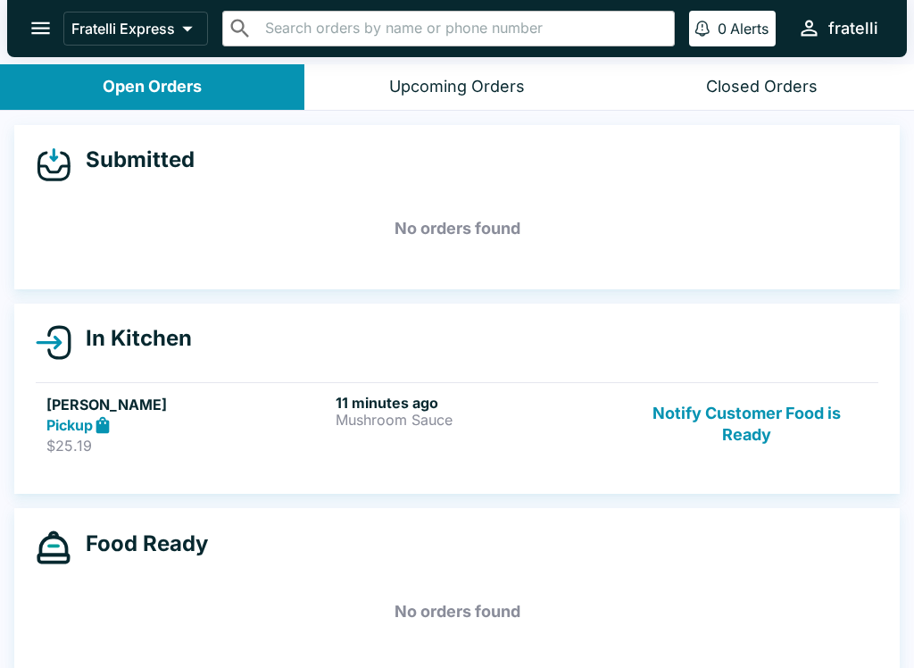 This screenshot has width=914, height=668. I want to click on p: Fratelli Express, so click(123, 29).